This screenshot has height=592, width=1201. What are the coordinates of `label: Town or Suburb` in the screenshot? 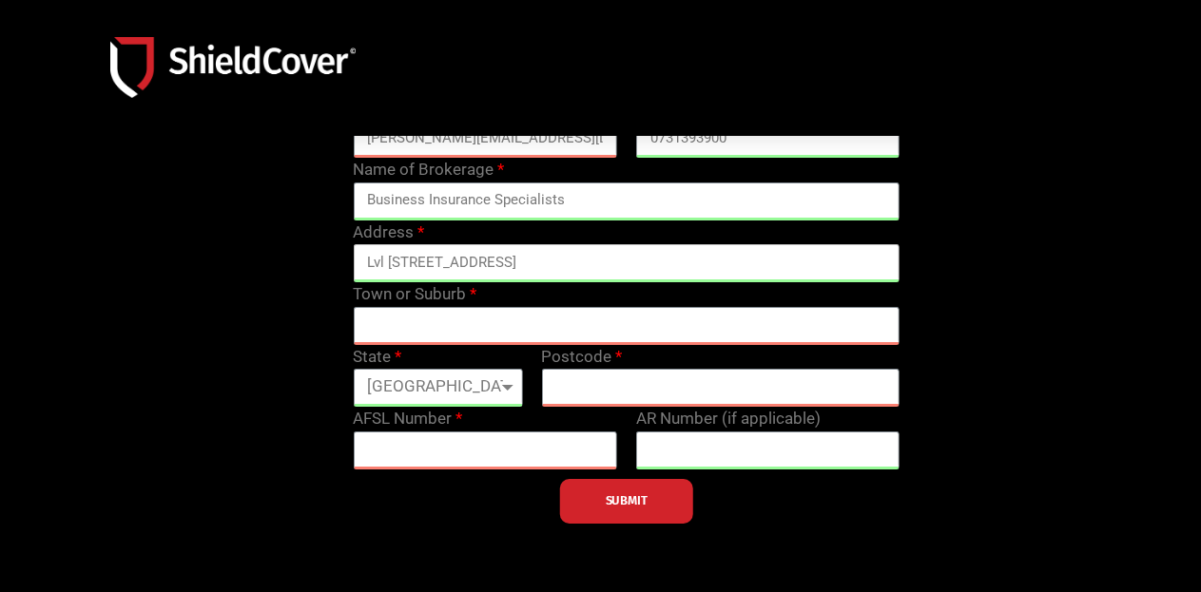 It's located at (414, 295).